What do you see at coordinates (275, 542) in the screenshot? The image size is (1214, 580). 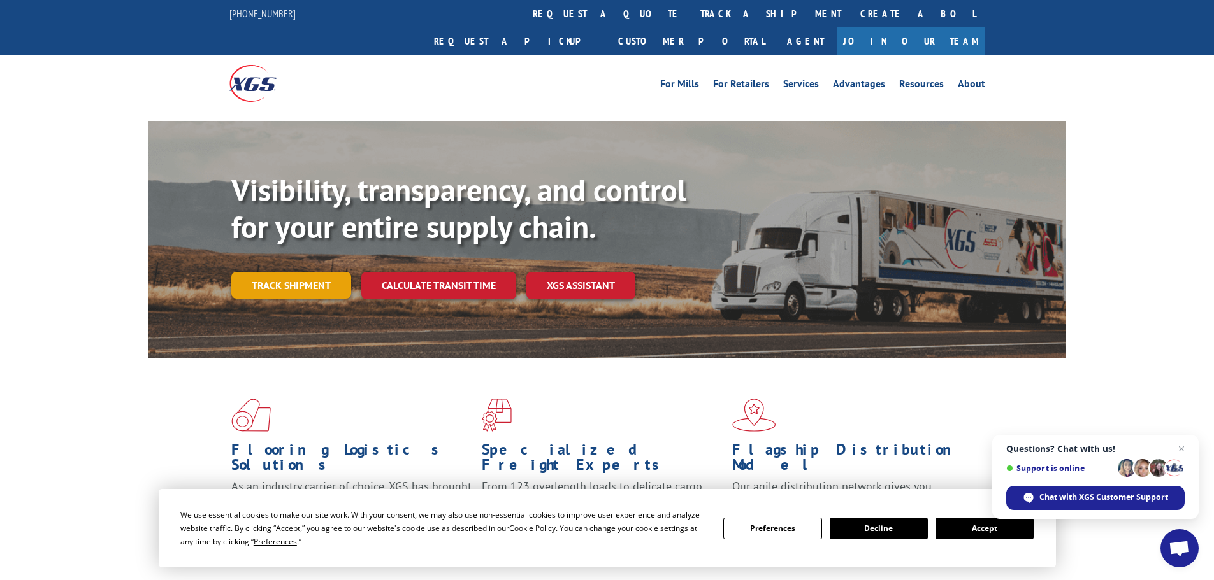 I see `span: Preferences` at bounding box center [275, 542].